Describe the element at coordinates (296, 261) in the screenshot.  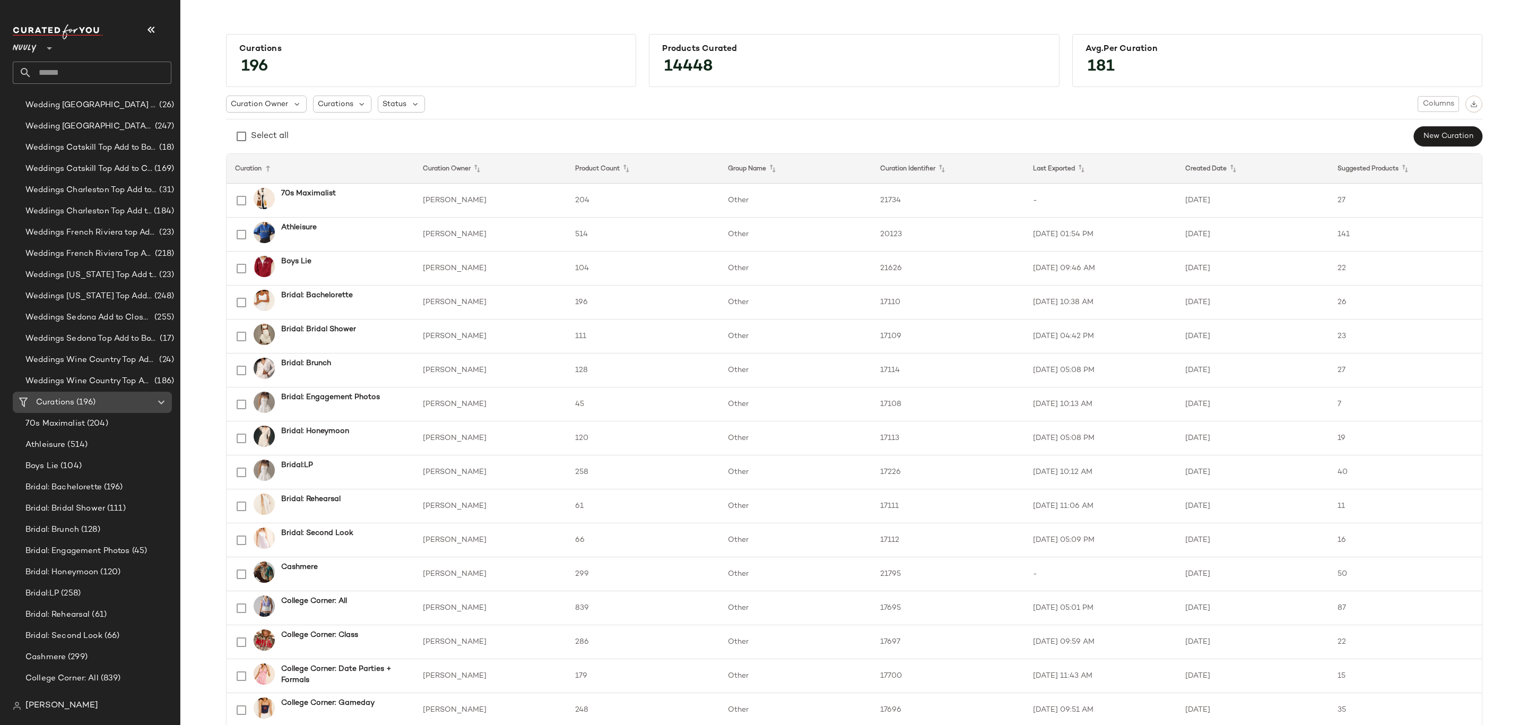
I see `b: Boys Lie` at that location.